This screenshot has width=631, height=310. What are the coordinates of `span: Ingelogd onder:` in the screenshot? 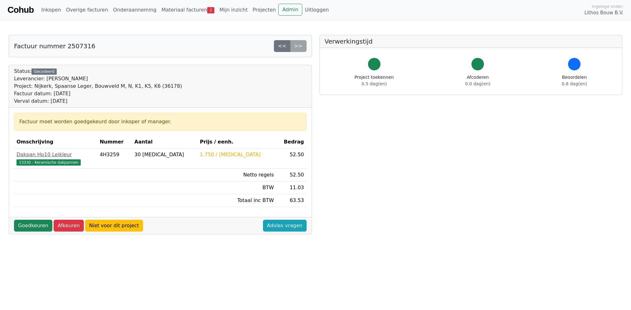 It's located at (607, 6).